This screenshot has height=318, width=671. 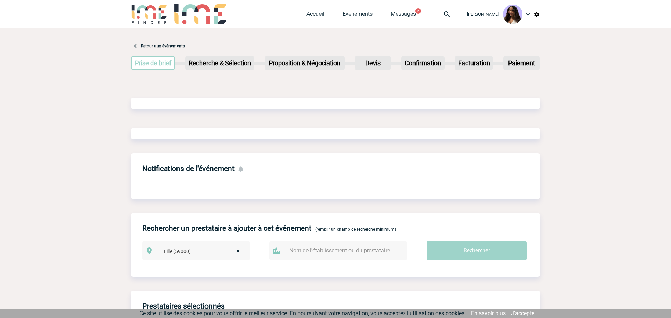 I want to click on p: Recherche & Sélection, so click(x=220, y=63).